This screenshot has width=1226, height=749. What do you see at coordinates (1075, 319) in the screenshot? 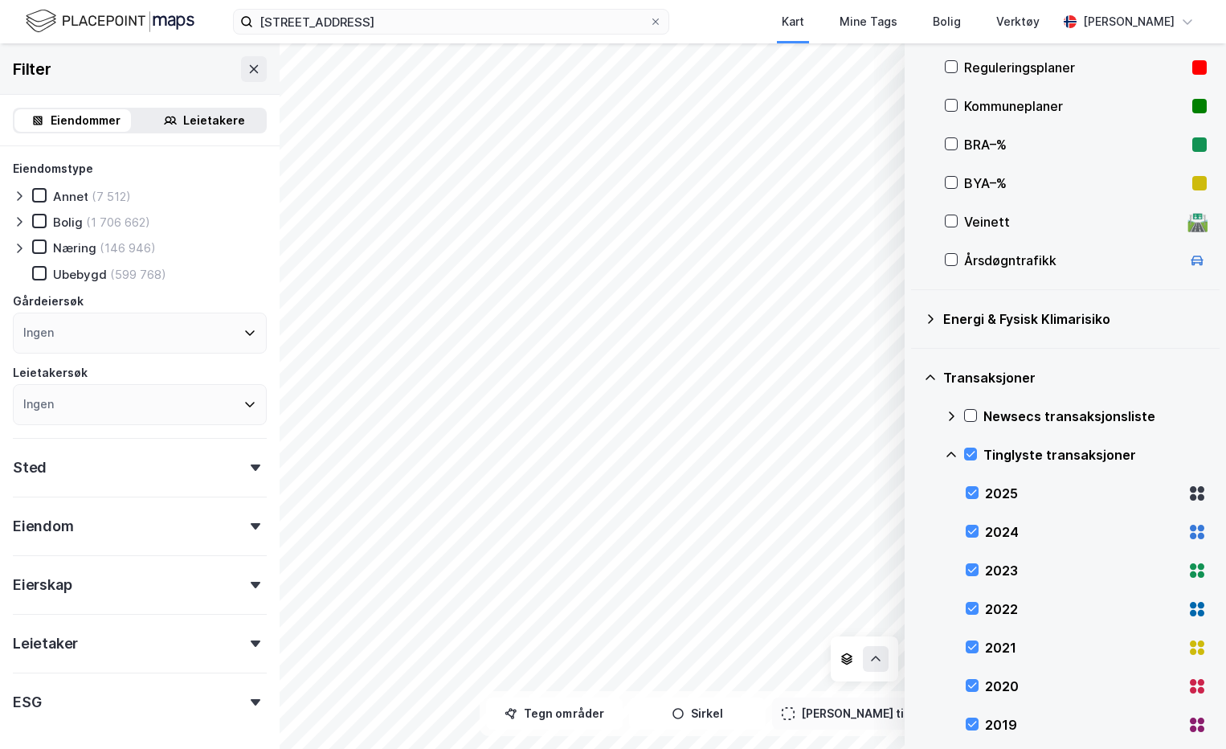
I see `div: Energi & Fysisk Klimarisiko` at bounding box center [1075, 319].